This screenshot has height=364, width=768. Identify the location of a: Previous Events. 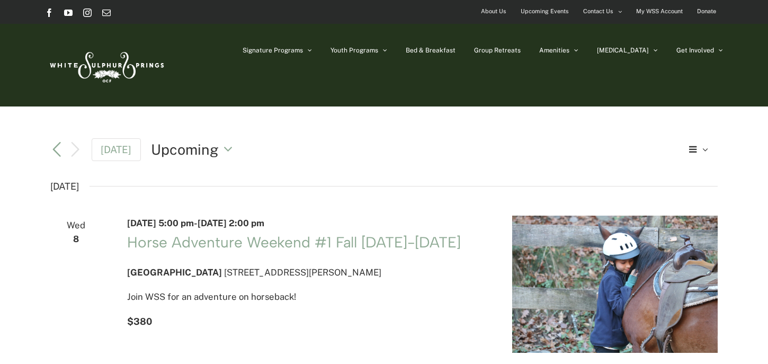
(57, 149).